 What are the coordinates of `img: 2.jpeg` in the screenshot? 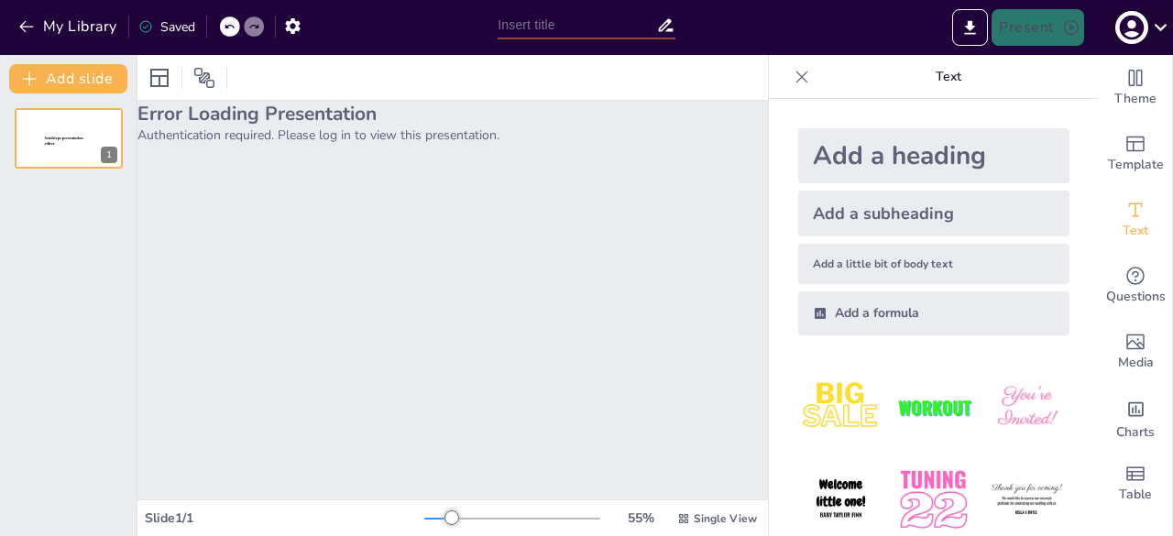 It's located at (933, 407).